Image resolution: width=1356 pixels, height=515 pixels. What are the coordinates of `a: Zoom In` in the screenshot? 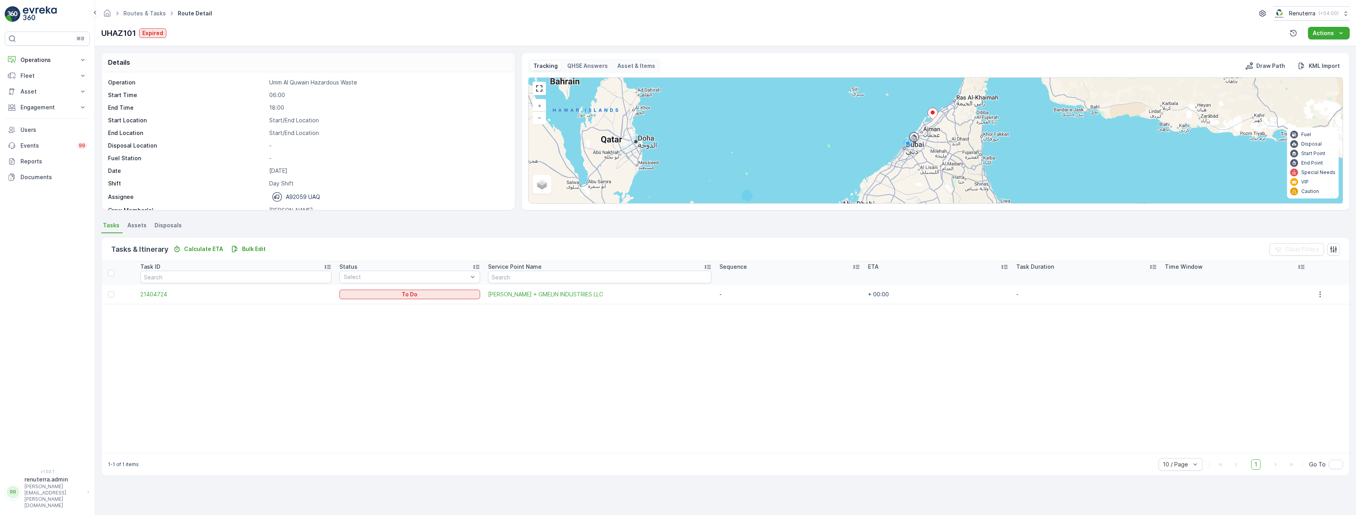 It's located at (539, 106).